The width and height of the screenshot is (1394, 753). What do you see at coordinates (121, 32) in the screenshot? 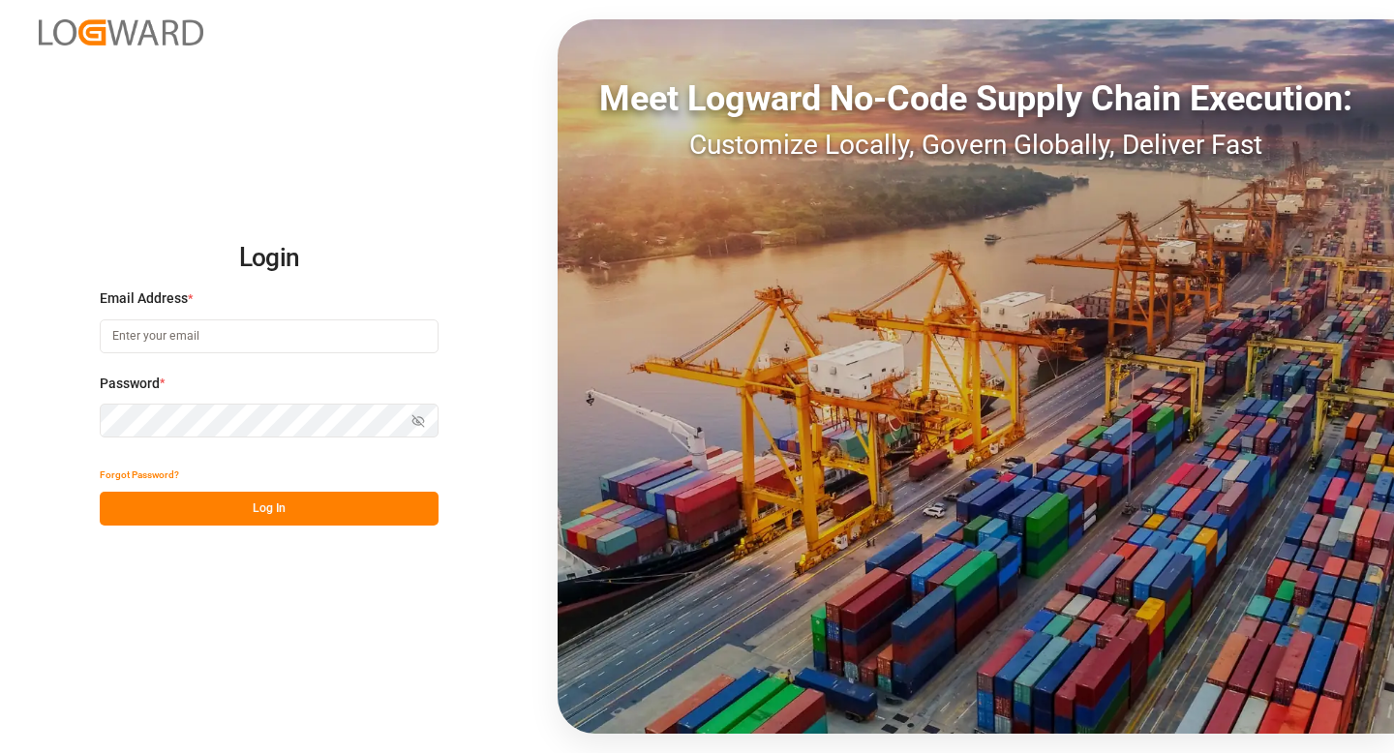
I see `img: Logward_new_orange.png` at bounding box center [121, 32].